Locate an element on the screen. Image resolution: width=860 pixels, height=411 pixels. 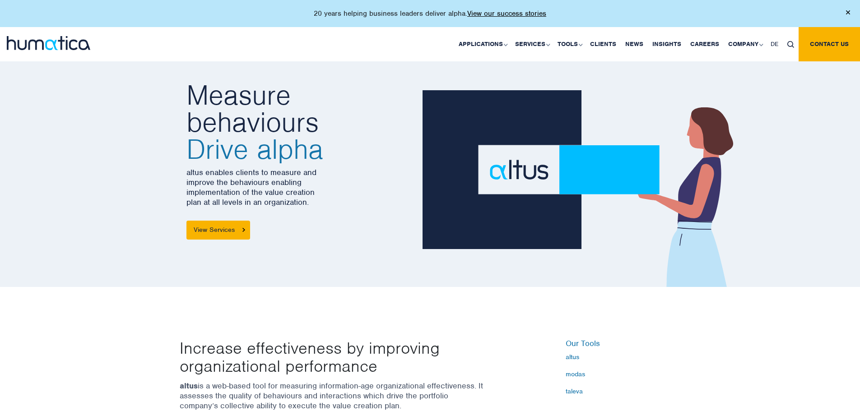
img: about_banner1 is located at coordinates (585, 189).